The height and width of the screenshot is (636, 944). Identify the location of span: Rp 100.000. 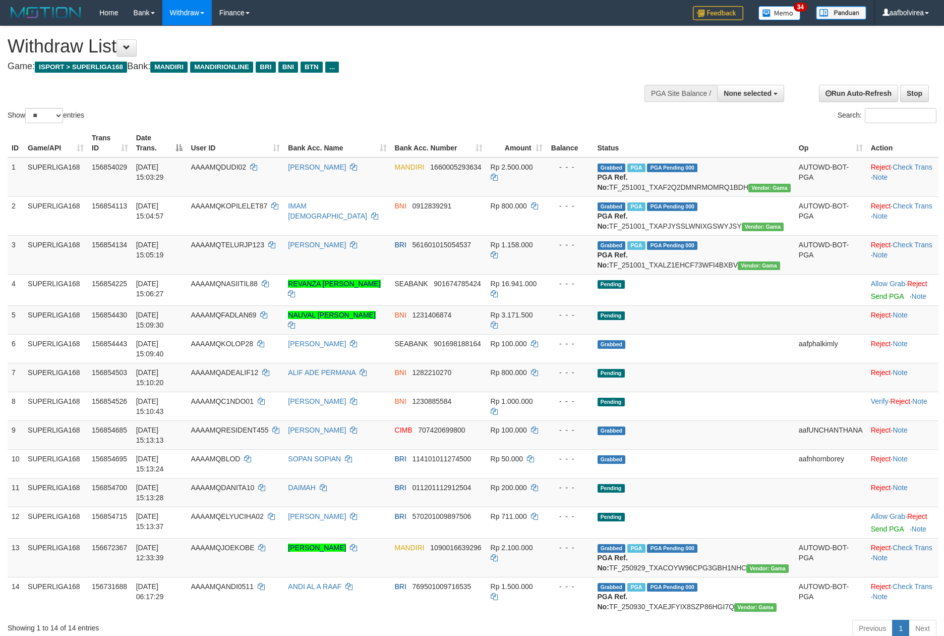
(509, 343).